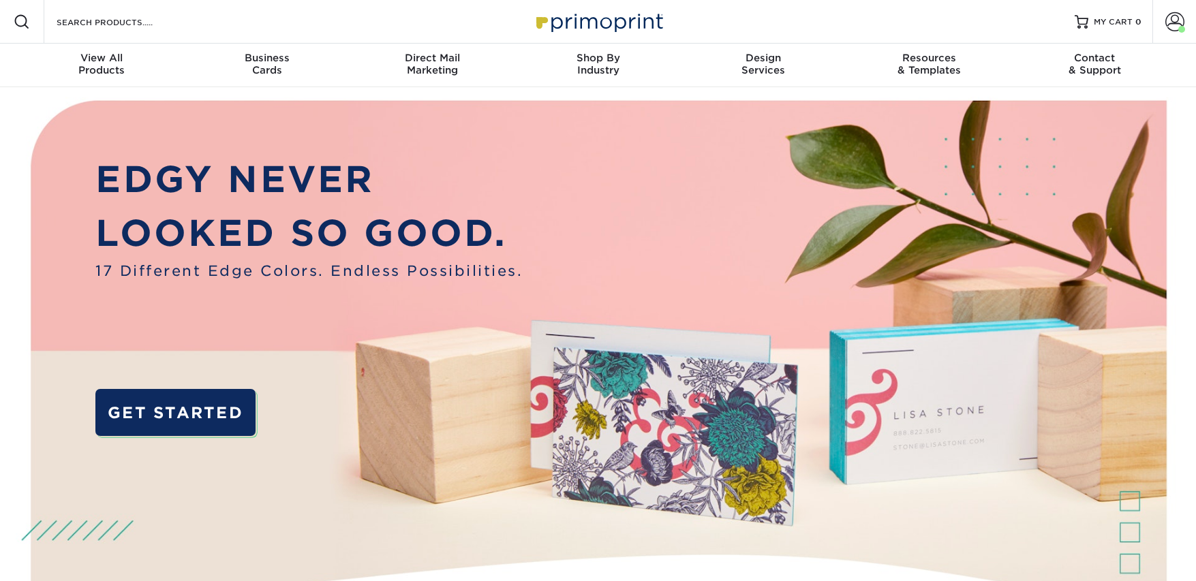 The width and height of the screenshot is (1196, 581). Describe the element at coordinates (309, 179) in the screenshot. I see `p: EDGY NEVER` at that location.